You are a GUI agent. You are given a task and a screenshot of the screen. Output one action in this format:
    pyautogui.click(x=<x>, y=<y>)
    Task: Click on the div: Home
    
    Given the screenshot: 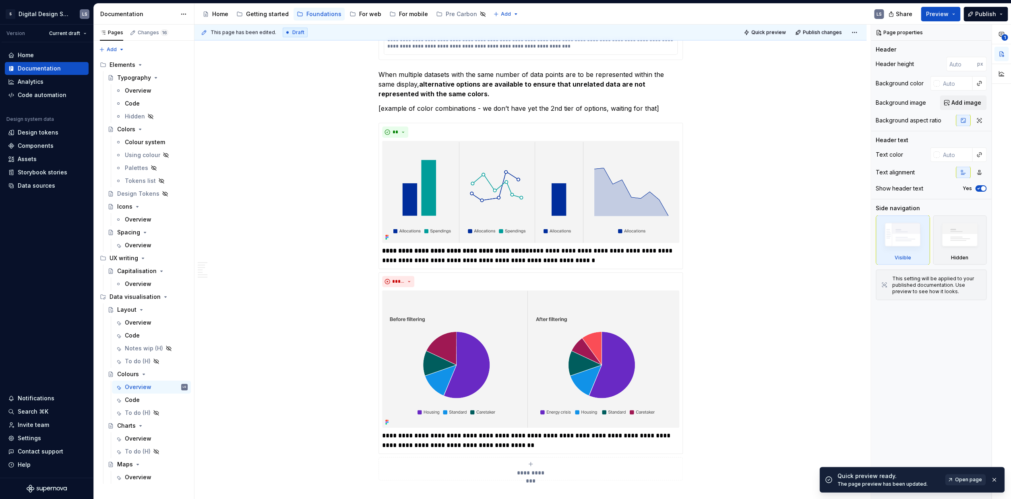 What is the action you would take?
    pyautogui.click(x=220, y=14)
    